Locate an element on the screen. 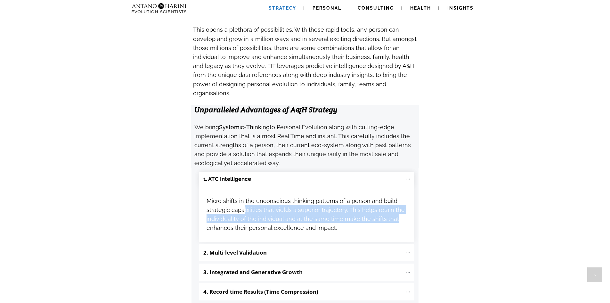 This screenshot has height=303, width=610. b: 3. Integrated and Generative Growth is located at coordinates (253, 272).